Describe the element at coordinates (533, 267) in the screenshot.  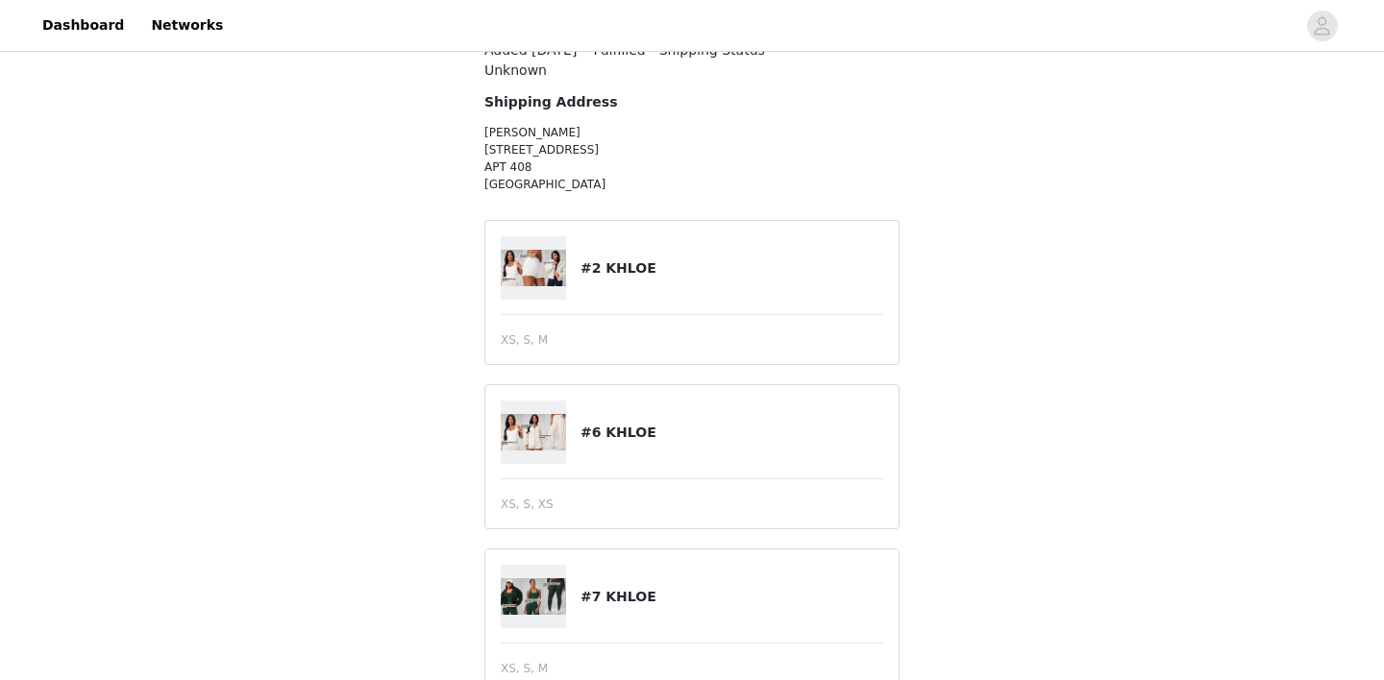
I see `img: #2 KHLOE` at that location.